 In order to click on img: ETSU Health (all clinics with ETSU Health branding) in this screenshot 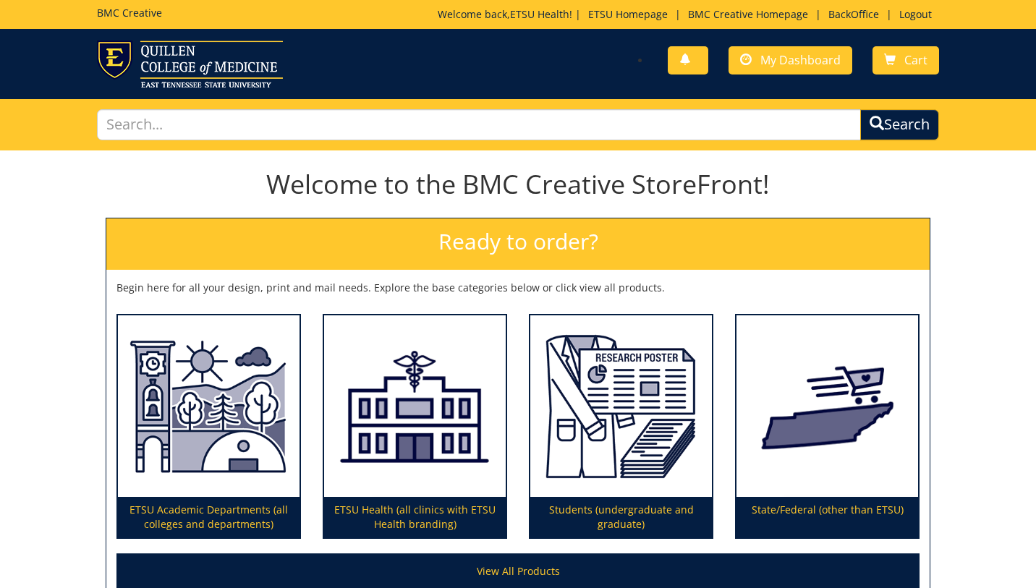, I will do `click(415, 407)`.